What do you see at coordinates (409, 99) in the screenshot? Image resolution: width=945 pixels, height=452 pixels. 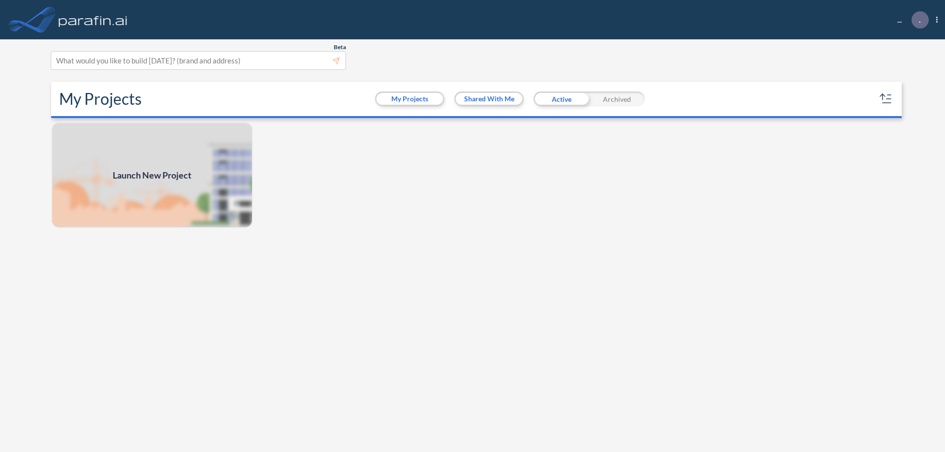 I see `button: My Projects` at bounding box center [409, 99].